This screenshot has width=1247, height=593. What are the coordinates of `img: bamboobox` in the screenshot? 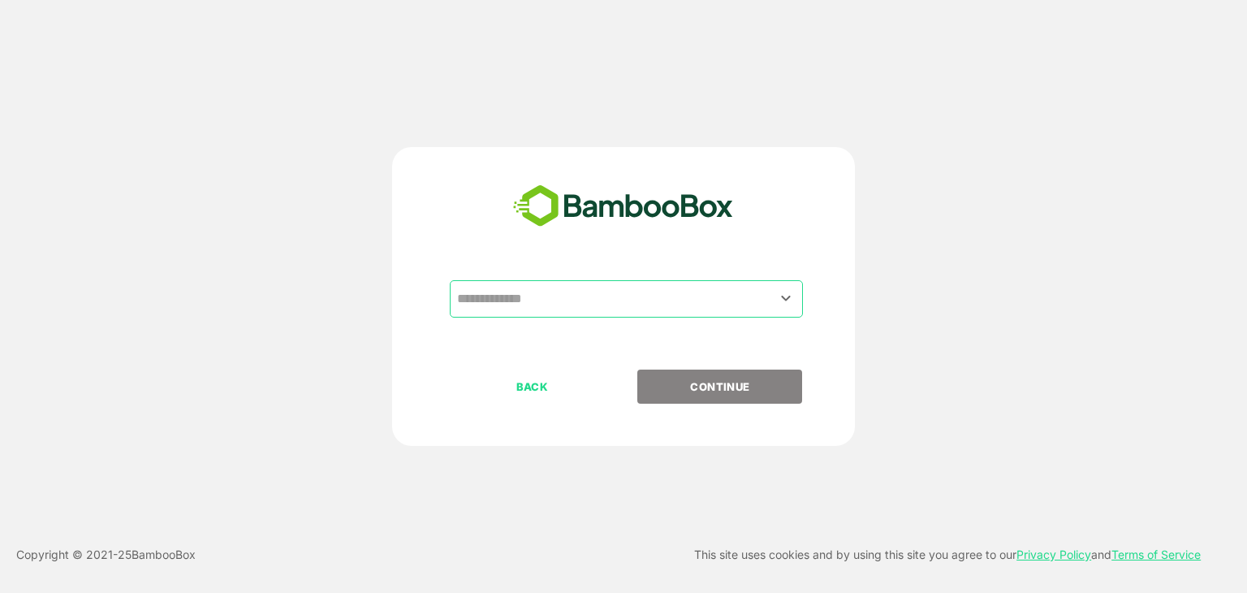 It's located at (623, 206).